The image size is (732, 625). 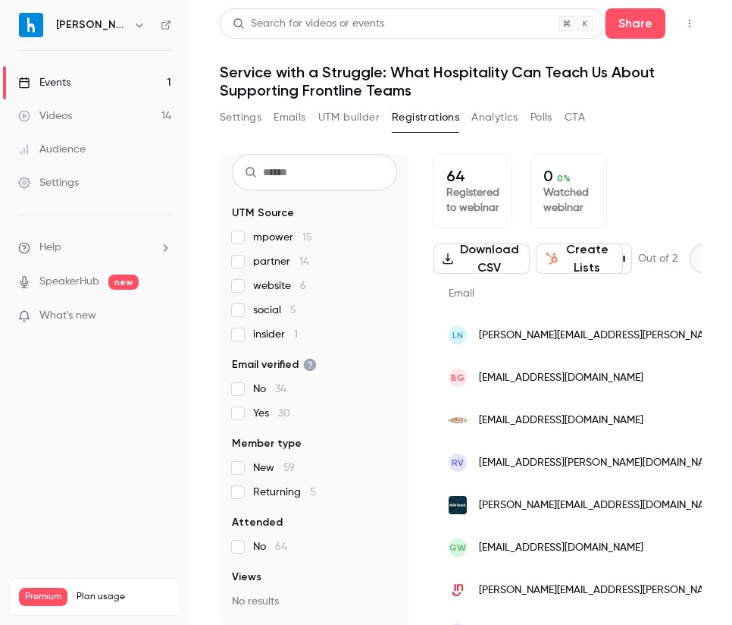 I want to click on button: Download CSV, so click(x=481, y=259).